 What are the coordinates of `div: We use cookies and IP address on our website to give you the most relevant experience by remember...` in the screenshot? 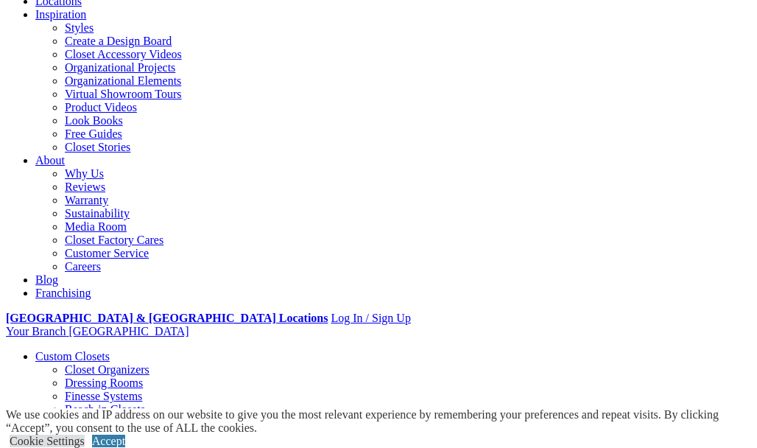 It's located at (382, 421).